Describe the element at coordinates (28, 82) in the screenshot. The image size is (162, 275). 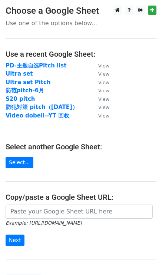
I see `a: Ultra set Pitch` at that location.